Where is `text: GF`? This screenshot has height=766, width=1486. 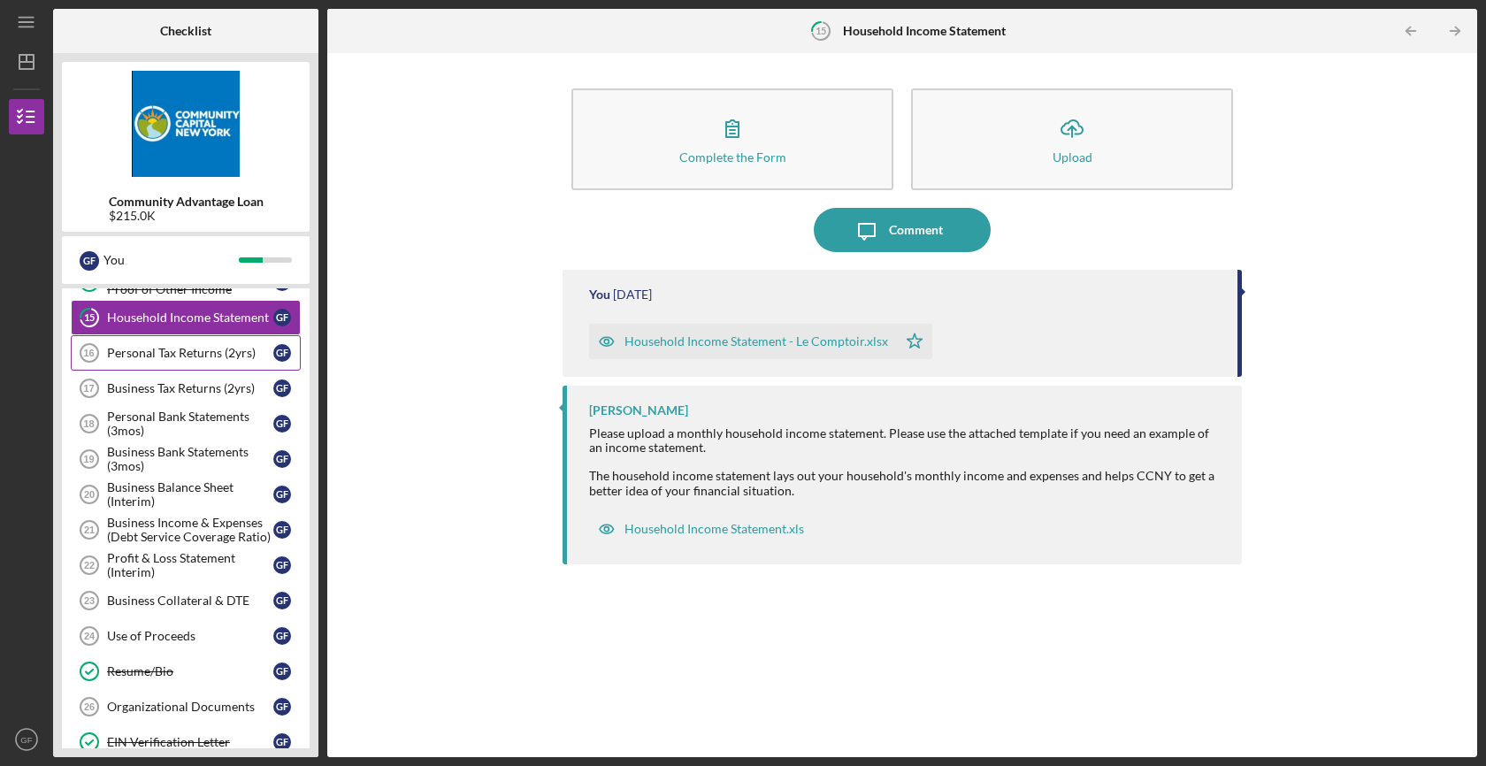
text: GF is located at coordinates (26, 739).